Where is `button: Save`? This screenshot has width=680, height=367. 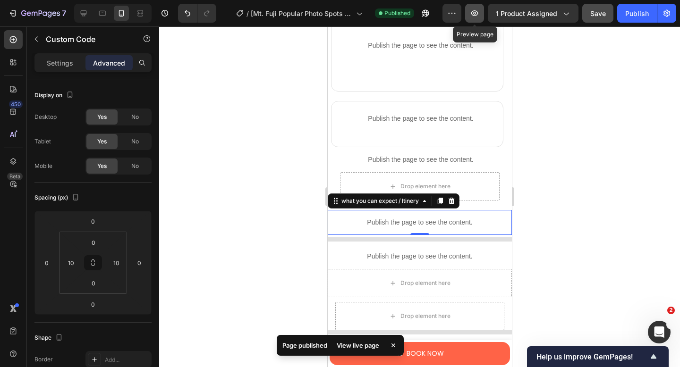
button: Save is located at coordinates (598, 13).